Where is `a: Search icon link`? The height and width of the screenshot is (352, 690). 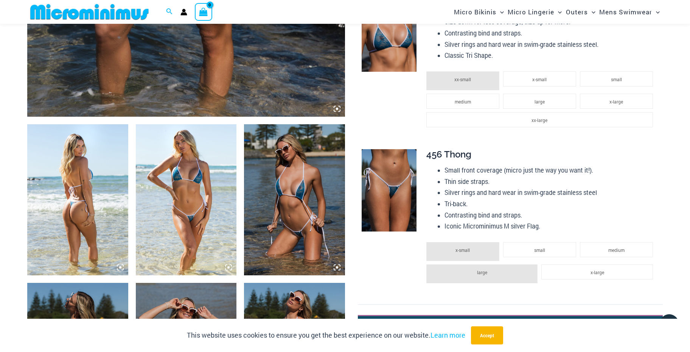
a: Search icon link is located at coordinates (169, 12).